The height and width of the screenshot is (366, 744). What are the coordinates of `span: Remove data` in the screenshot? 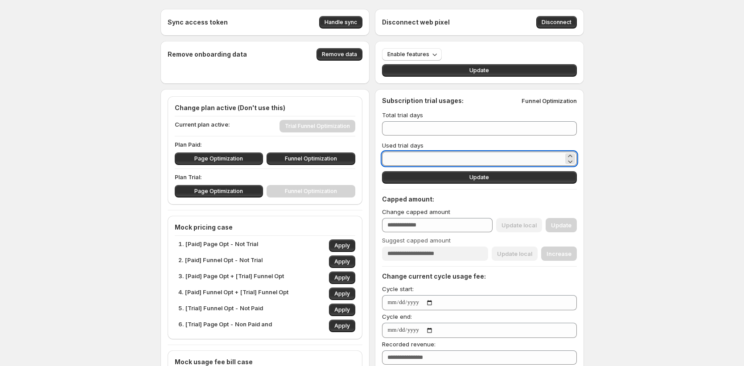 It's located at (339, 54).